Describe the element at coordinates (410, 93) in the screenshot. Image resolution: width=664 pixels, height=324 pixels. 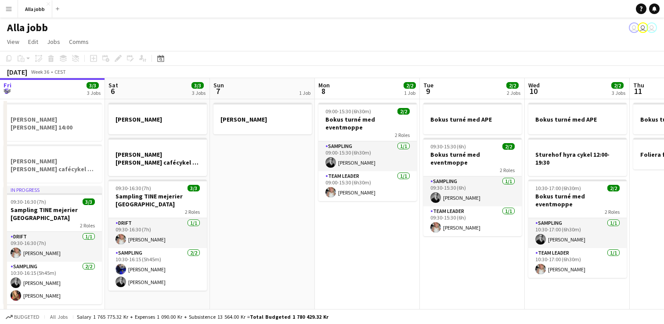
I see `div: 1 Job` at that location.